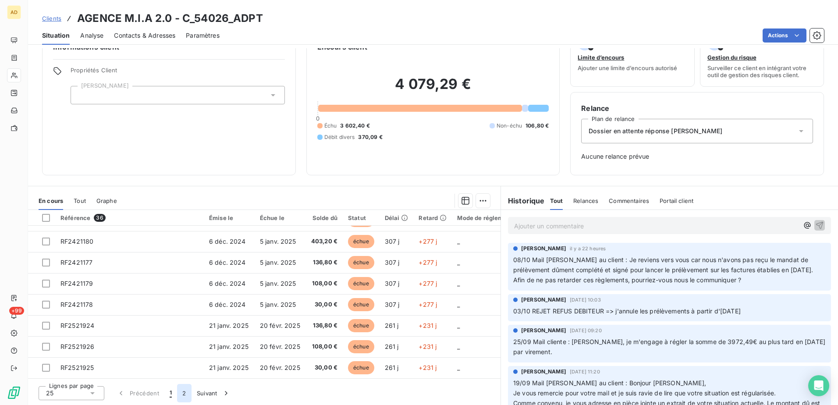 The width and height of the screenshot is (838, 405). I want to click on span: Ajouter une limite d’encours autorisé, so click(627, 68).